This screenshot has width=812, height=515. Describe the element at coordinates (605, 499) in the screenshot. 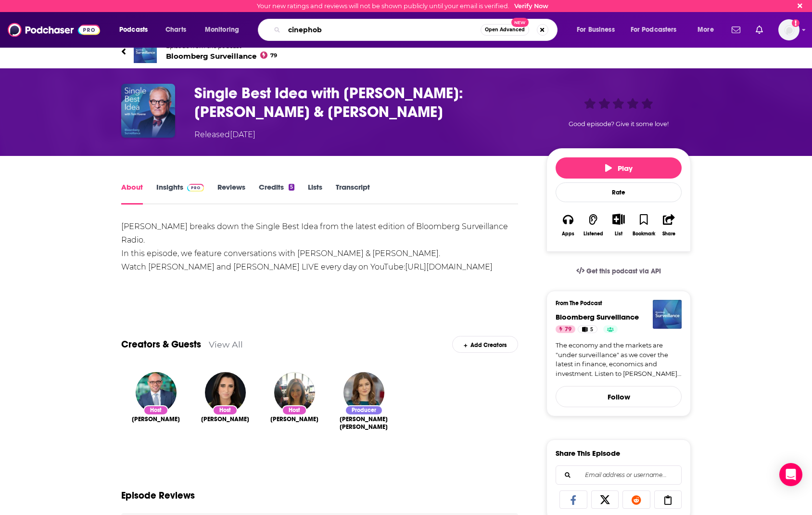

I see `a: Share on X/Twitter` at that location.